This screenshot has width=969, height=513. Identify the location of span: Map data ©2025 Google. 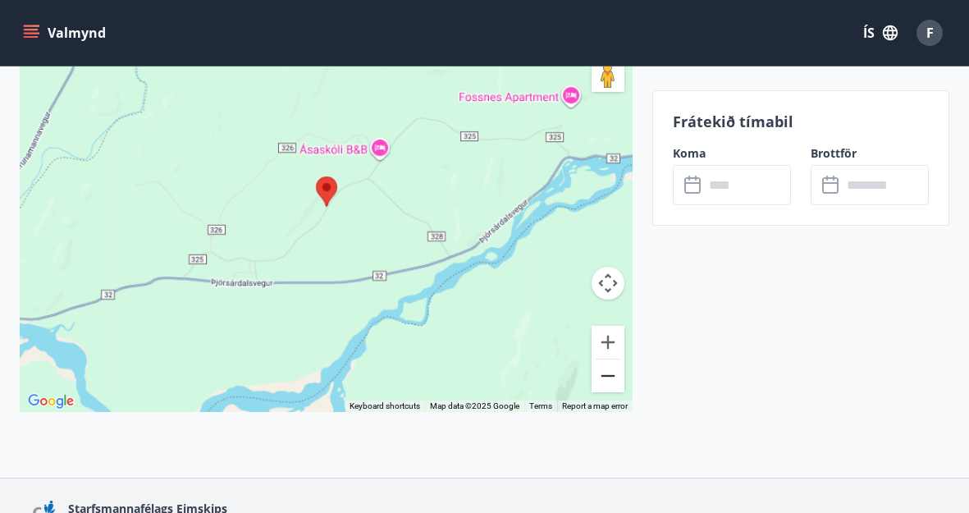
(474, 405).